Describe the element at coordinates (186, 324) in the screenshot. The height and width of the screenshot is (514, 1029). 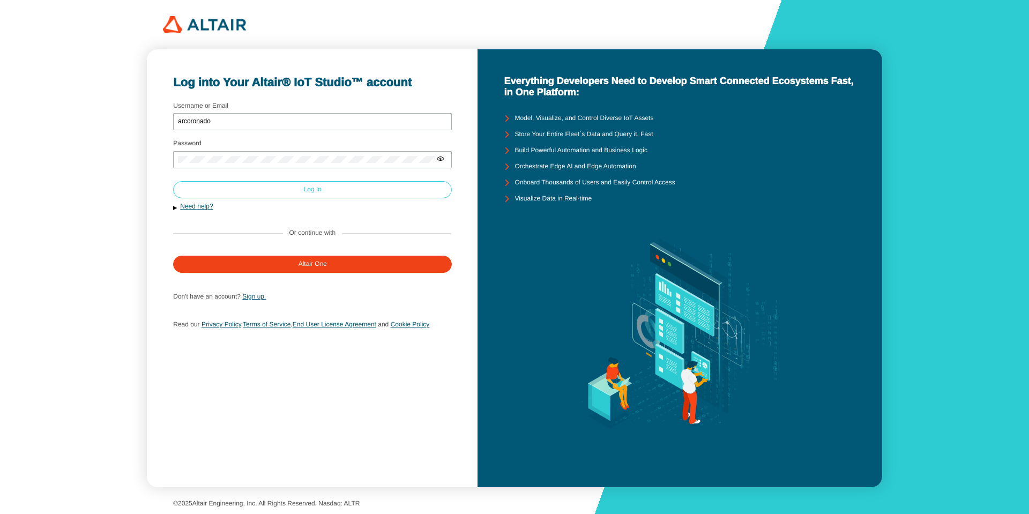
I see `span: Read our` at that location.